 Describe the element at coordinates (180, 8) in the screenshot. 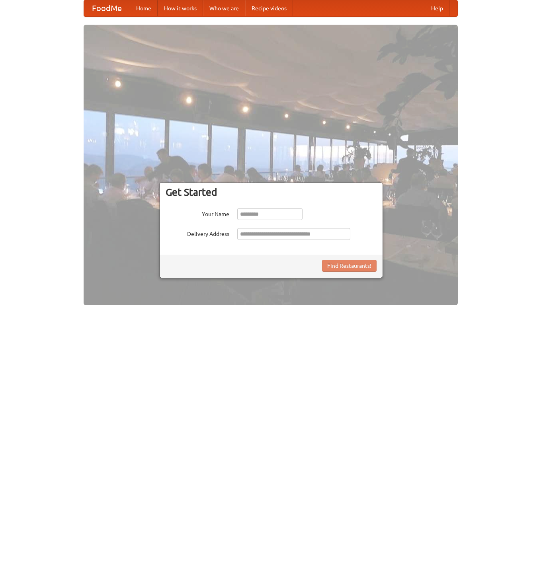

I see `a: How it works` at that location.